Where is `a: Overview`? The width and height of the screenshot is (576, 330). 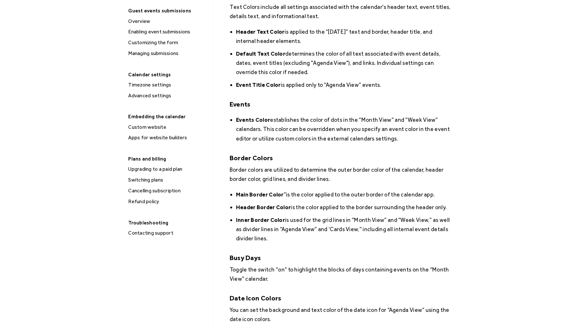 a: Overview is located at coordinates (168, 21).